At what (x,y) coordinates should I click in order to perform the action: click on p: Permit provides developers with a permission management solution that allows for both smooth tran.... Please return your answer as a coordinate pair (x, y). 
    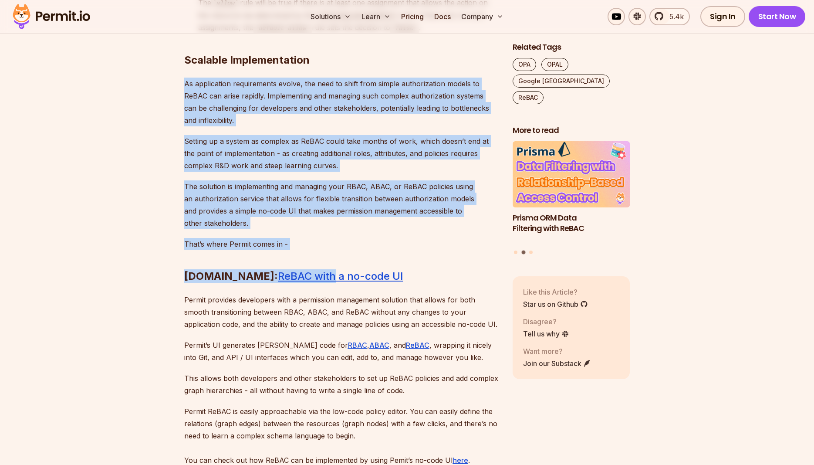
    Looking at the image, I should click on (342, 312).